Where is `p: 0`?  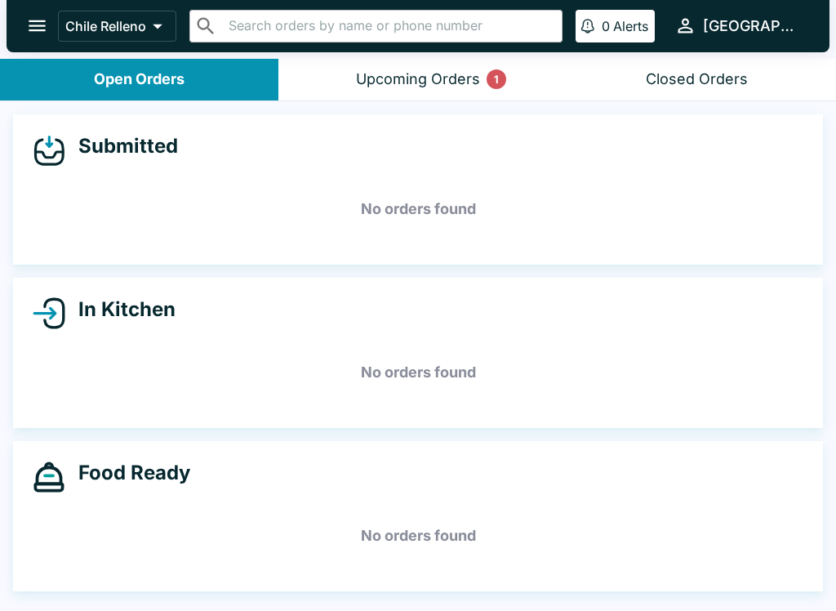
p: 0 is located at coordinates (606, 26).